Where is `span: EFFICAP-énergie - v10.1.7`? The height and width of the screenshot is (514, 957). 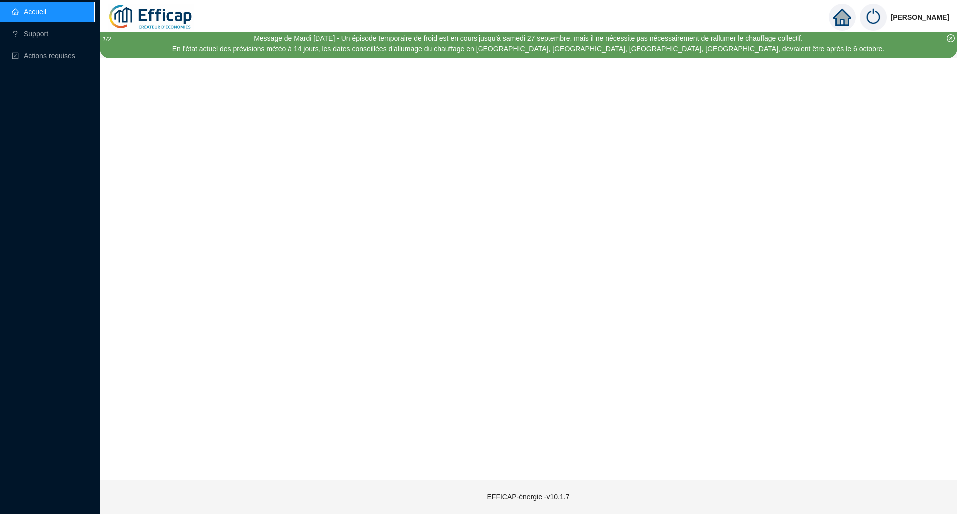
span: EFFICAP-énergie - v10.1.7 is located at coordinates (529, 497).